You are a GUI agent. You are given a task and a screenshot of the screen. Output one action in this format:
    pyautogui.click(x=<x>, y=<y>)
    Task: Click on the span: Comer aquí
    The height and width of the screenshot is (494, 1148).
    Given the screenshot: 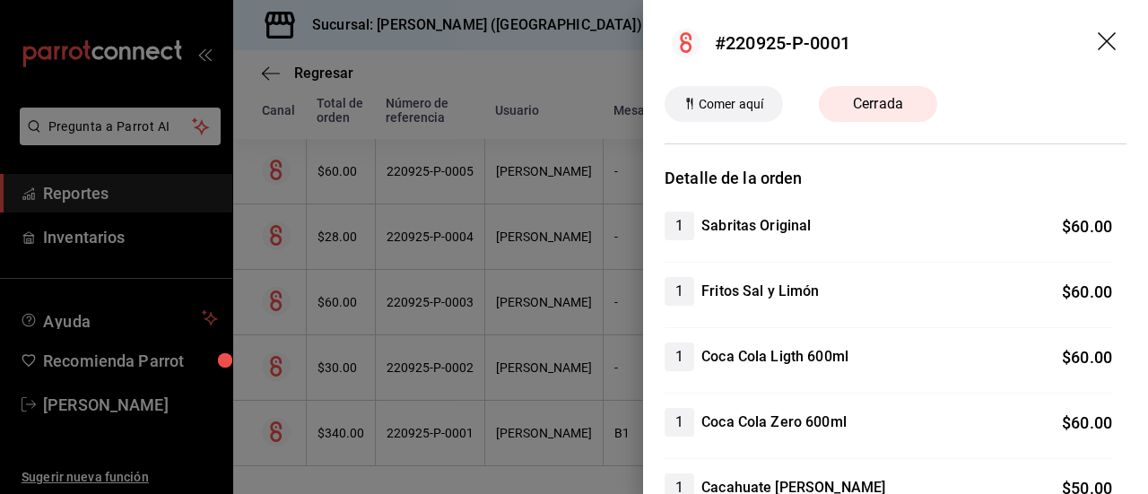 What is the action you would take?
    pyautogui.click(x=731, y=104)
    